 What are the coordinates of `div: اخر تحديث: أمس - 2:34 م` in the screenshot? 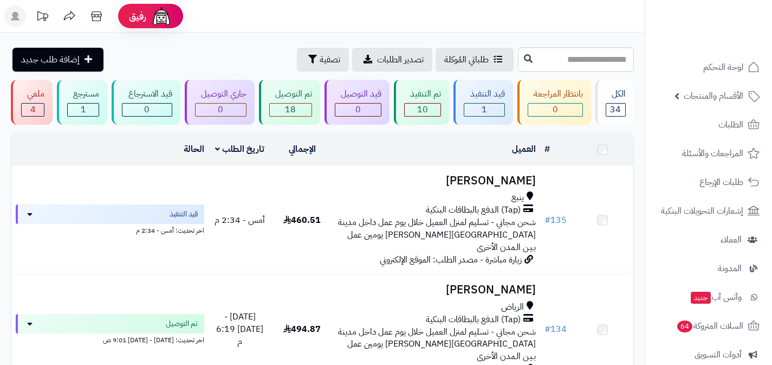 It's located at (110, 229).